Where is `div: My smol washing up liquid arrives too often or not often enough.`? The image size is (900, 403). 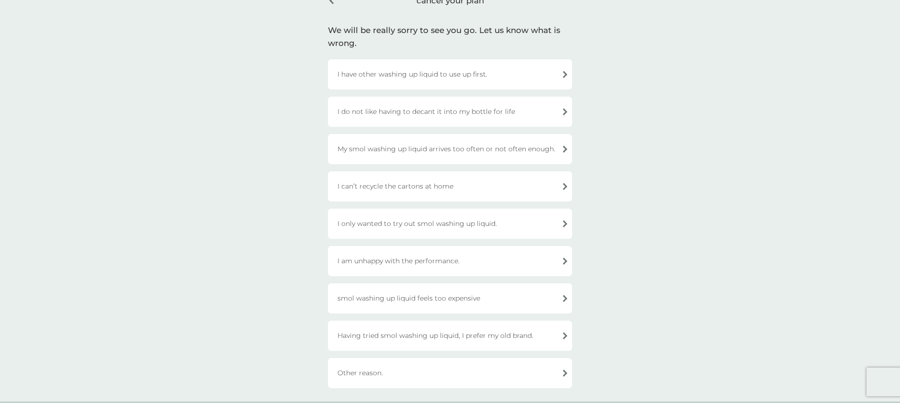 div: My smol washing up liquid arrives too often or not often enough. is located at coordinates (450, 149).